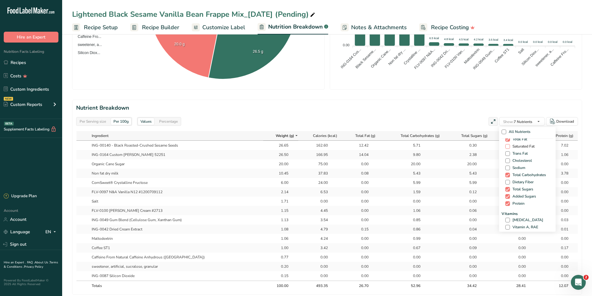  Describe the element at coordinates (281, 164) in the screenshot. I see `div: 20.00` at that location.